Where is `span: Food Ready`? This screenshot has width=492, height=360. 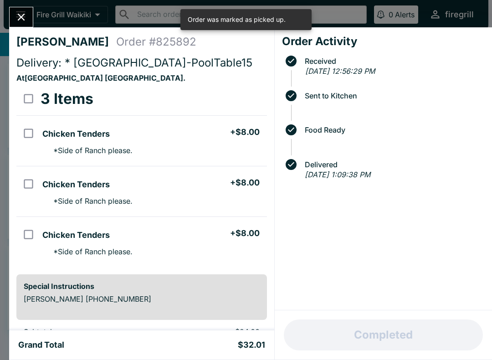
span: Food Ready is located at coordinates (392, 130).